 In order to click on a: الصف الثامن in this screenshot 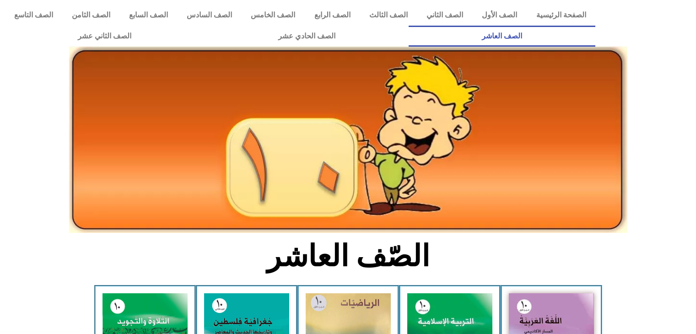, I will do `click(91, 15)`.